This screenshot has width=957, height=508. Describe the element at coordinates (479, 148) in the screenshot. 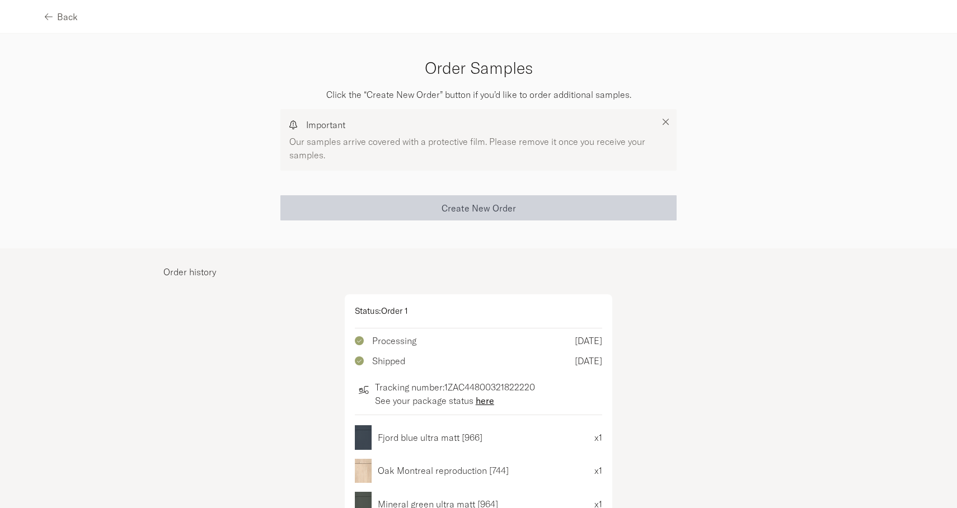

I see `p: Our samples arrive covered with a protective film. Please remove it once you receive your samples.` at that location.